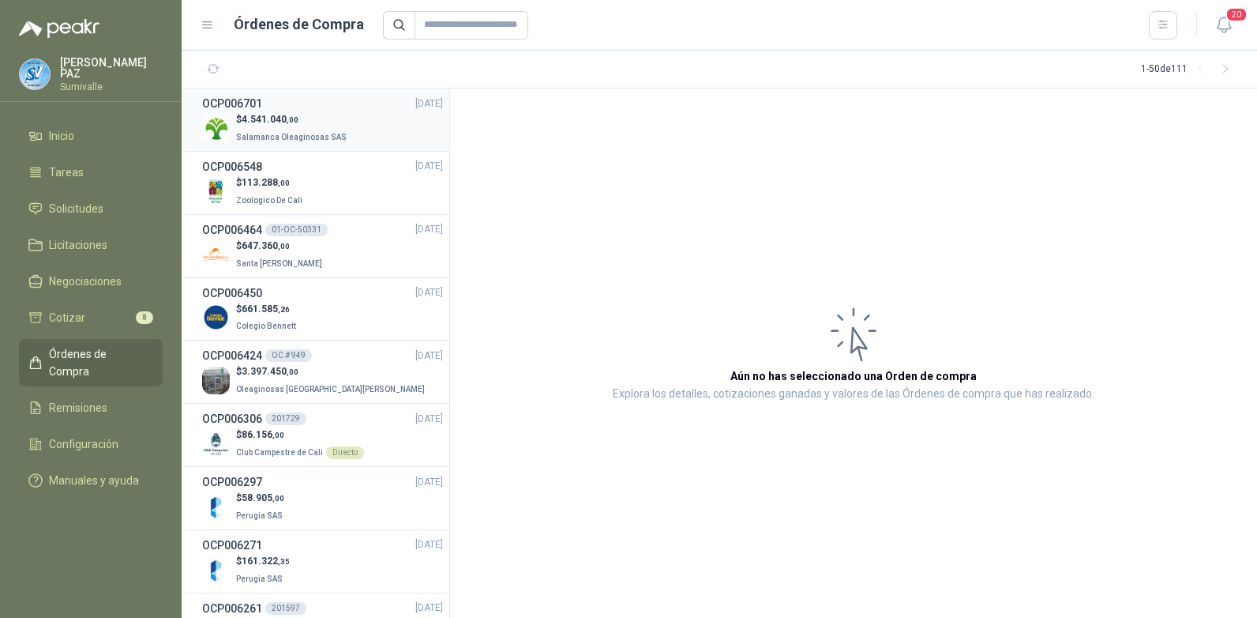  Describe the element at coordinates (78, 407) in the screenshot. I see `span: Remisiones` at that location.